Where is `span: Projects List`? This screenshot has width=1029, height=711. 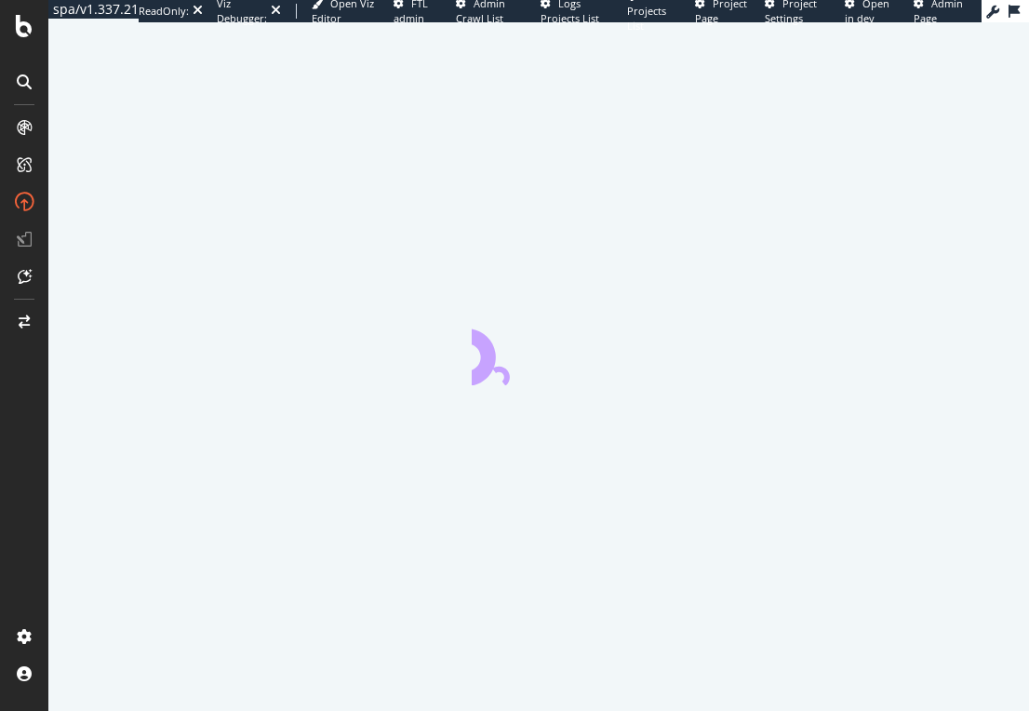
span: Projects List is located at coordinates (647, 18).